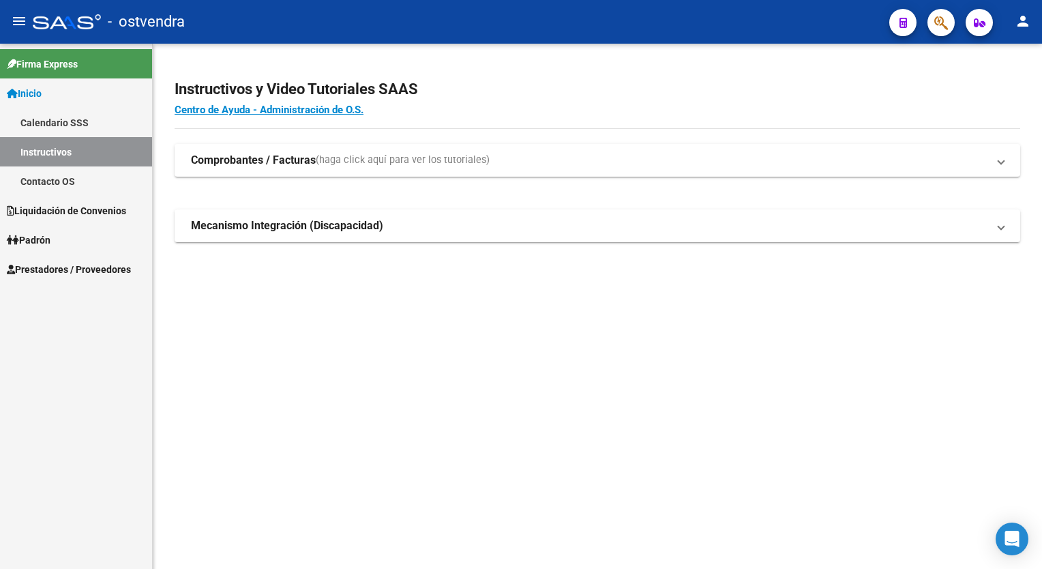  What do you see at coordinates (29, 240) in the screenshot?
I see `span: Padrón` at bounding box center [29, 240].